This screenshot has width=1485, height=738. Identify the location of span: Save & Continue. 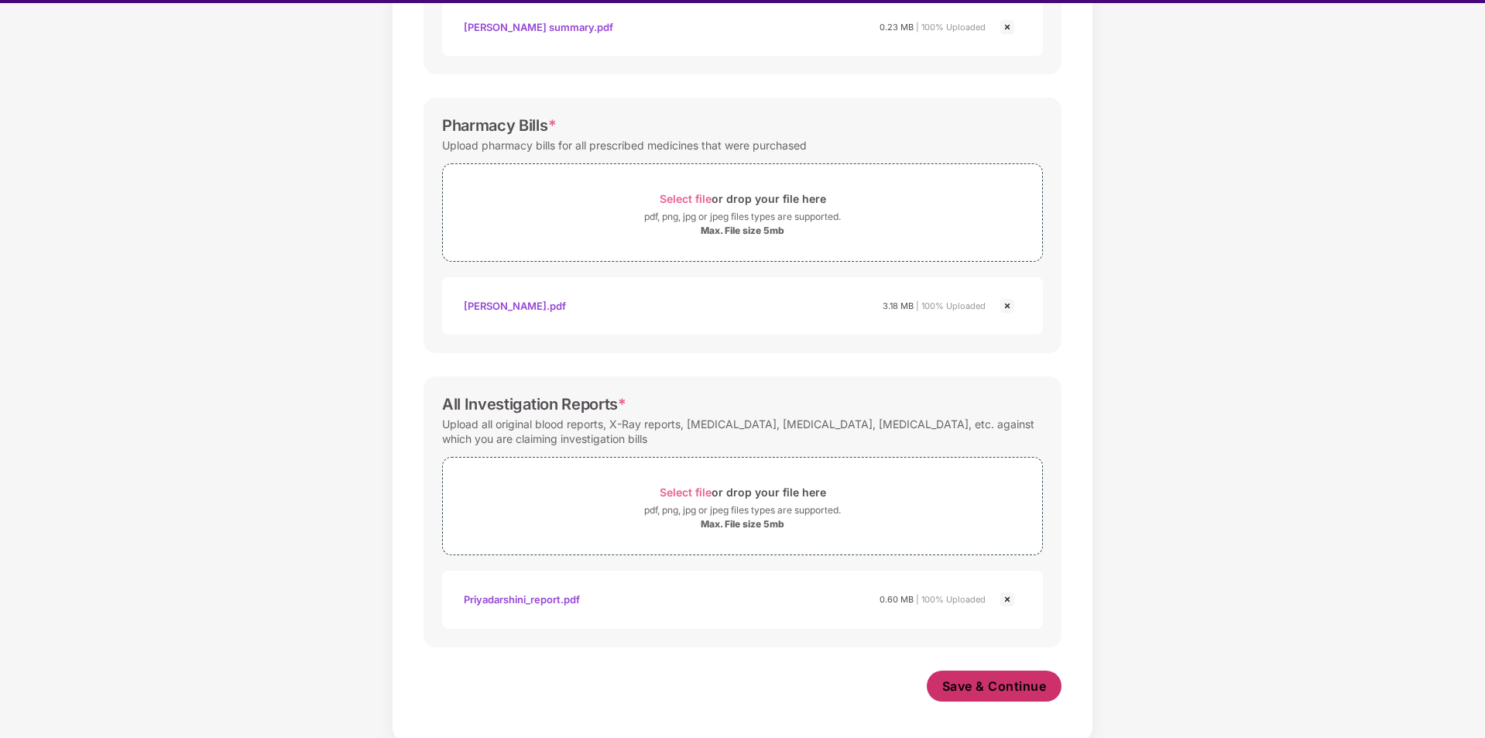
(994, 686).